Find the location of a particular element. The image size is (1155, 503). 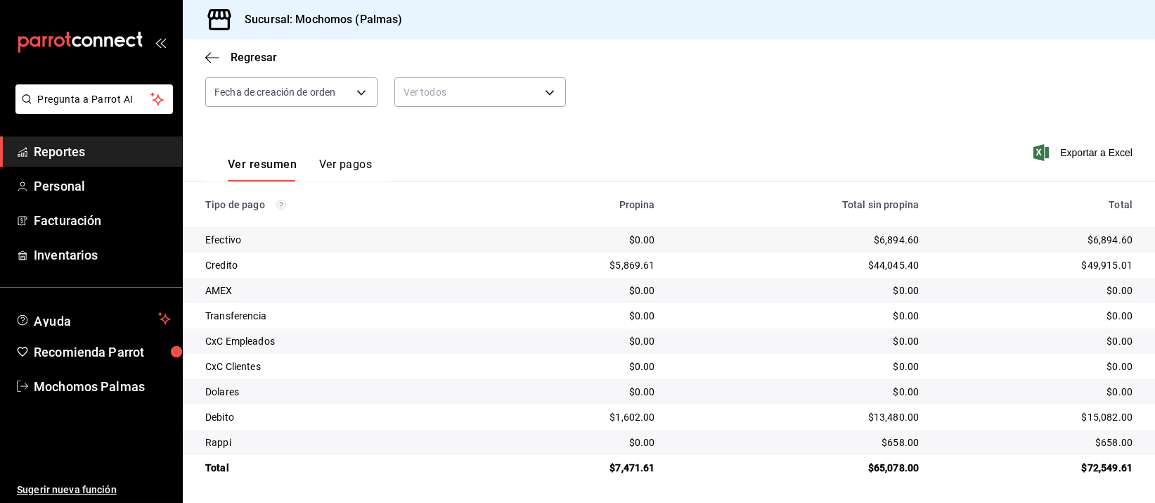

svg: Los pagos realizados con Pay y otras terminales son montos brutos. is located at coordinates (281, 205).